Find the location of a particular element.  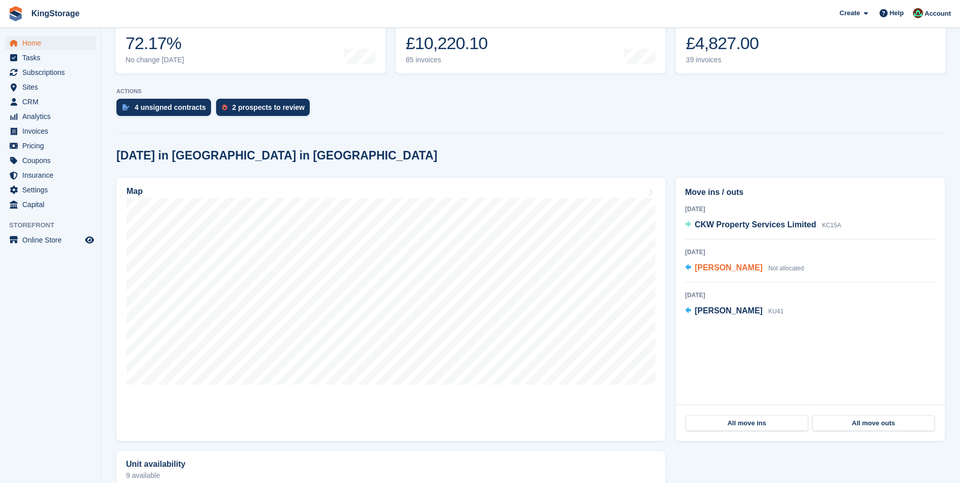

span: CKW Property Services Limited is located at coordinates (755, 224).